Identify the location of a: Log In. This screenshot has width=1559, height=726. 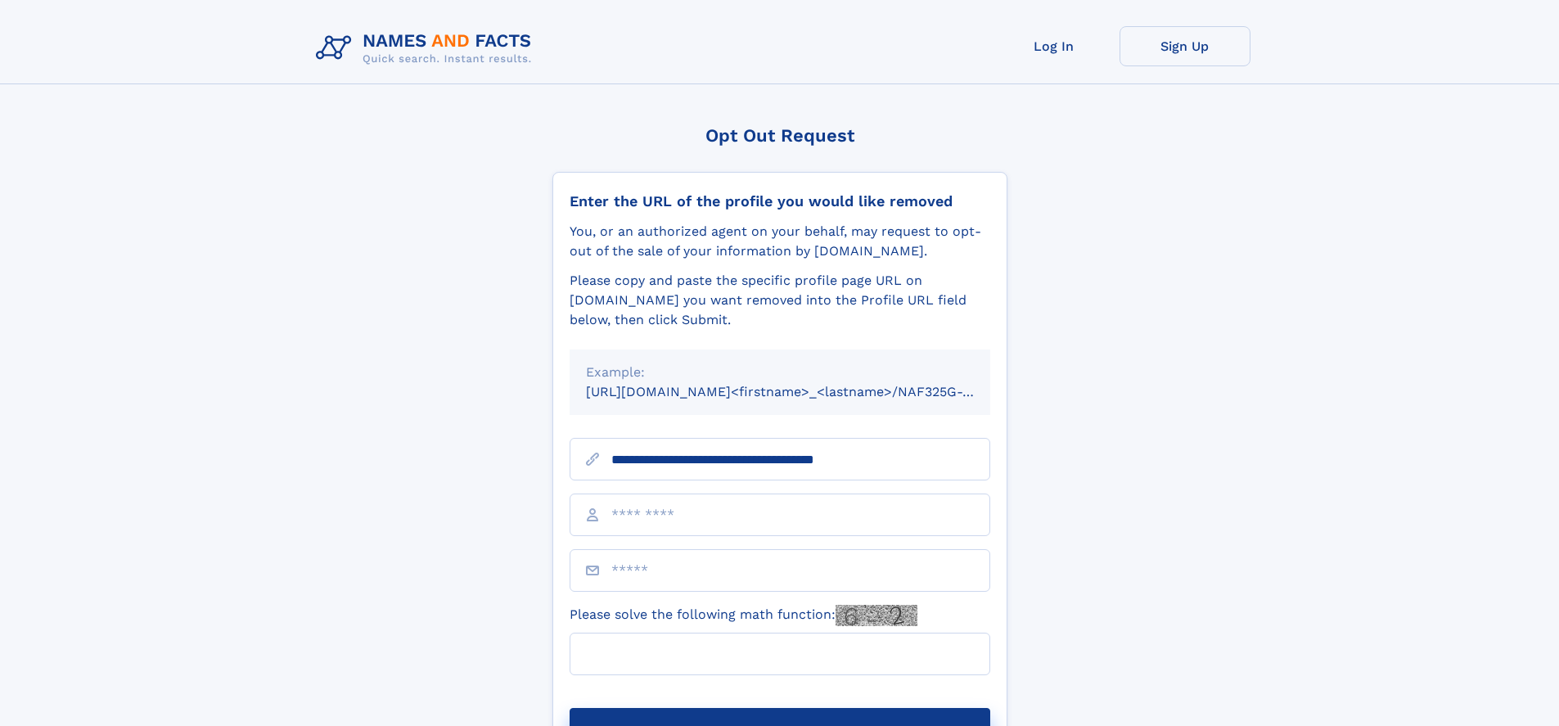
(1054, 46).